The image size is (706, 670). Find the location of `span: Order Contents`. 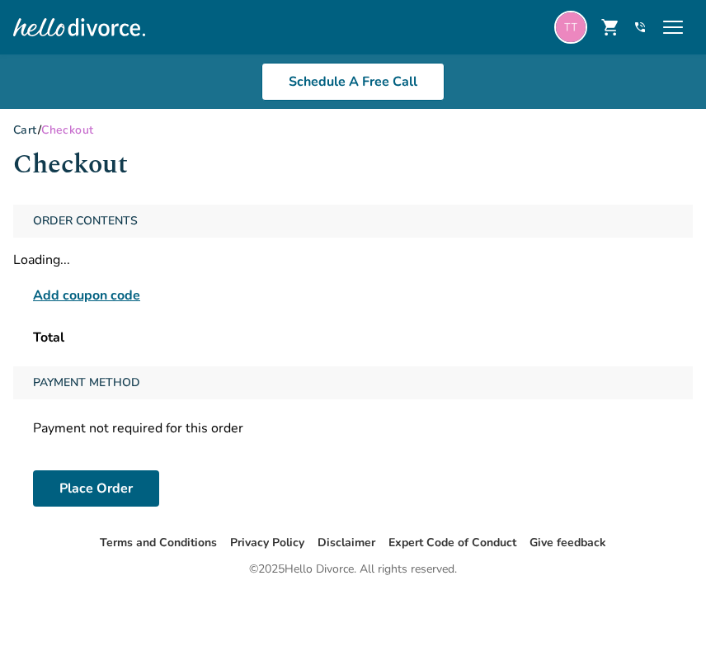

span: Order Contents is located at coordinates (85, 221).